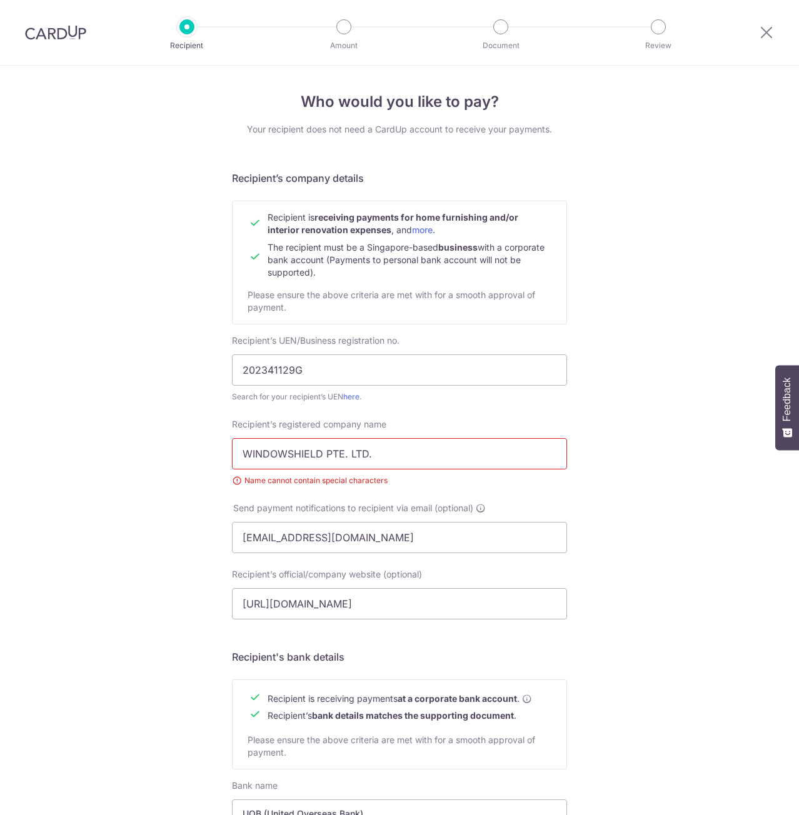 This screenshot has height=815, width=799. Describe the element at coordinates (392, 715) in the screenshot. I see `span: Recipient’s .` at that location.